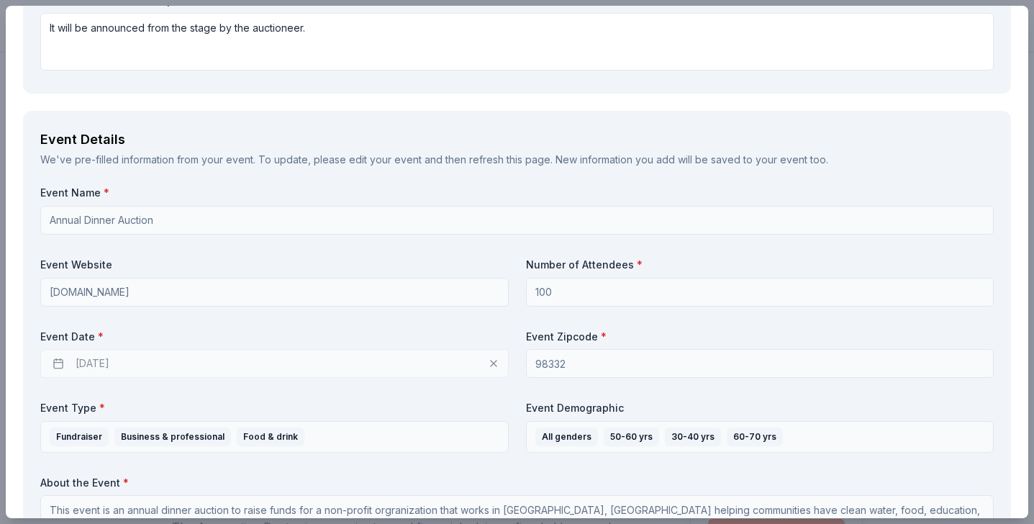  I want to click on label: Event Website, so click(274, 265).